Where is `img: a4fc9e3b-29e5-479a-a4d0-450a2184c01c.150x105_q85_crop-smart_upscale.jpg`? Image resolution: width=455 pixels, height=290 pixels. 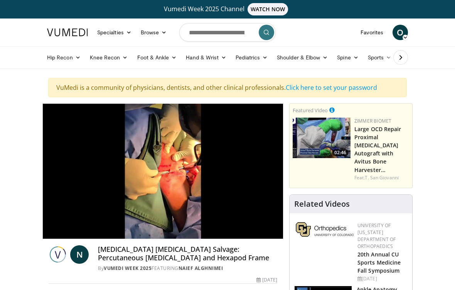
img: a4fc9e3b-29e5-479a-a4d0-450a2184c01c.150x105_q85_crop-smart_upscale.jpg is located at coordinates (321, 138).